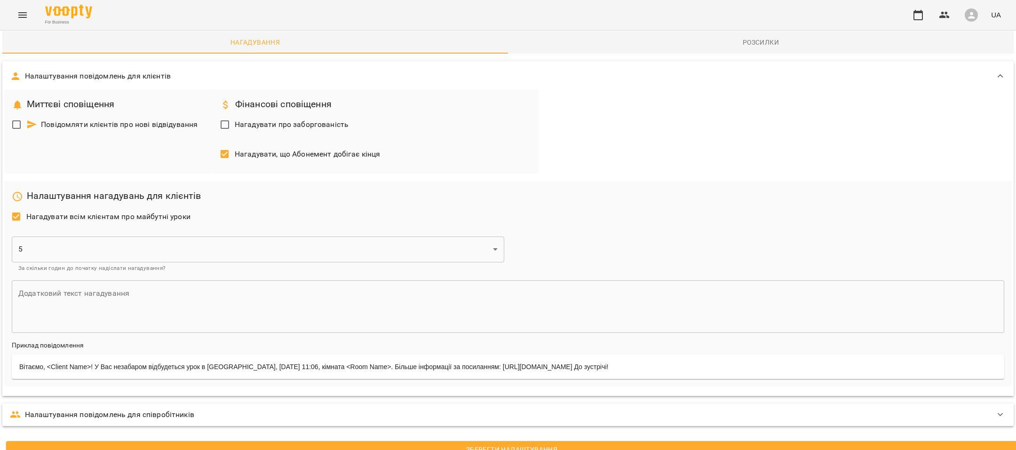  I want to click on button: Menu, so click(23, 15).